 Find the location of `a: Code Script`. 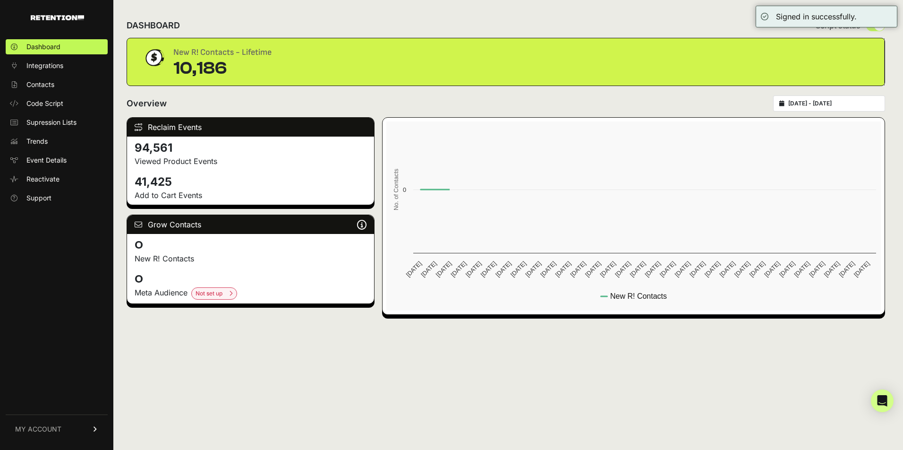

a: Code Script is located at coordinates (57, 103).